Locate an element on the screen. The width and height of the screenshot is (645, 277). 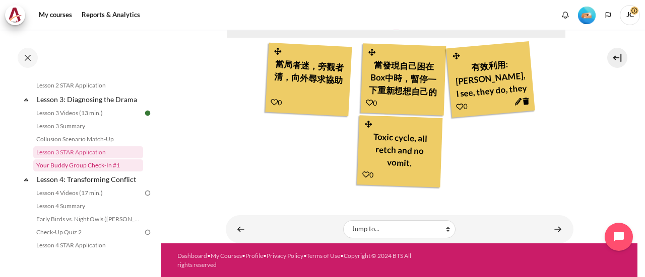
button: Languages is located at coordinates (608, 15).